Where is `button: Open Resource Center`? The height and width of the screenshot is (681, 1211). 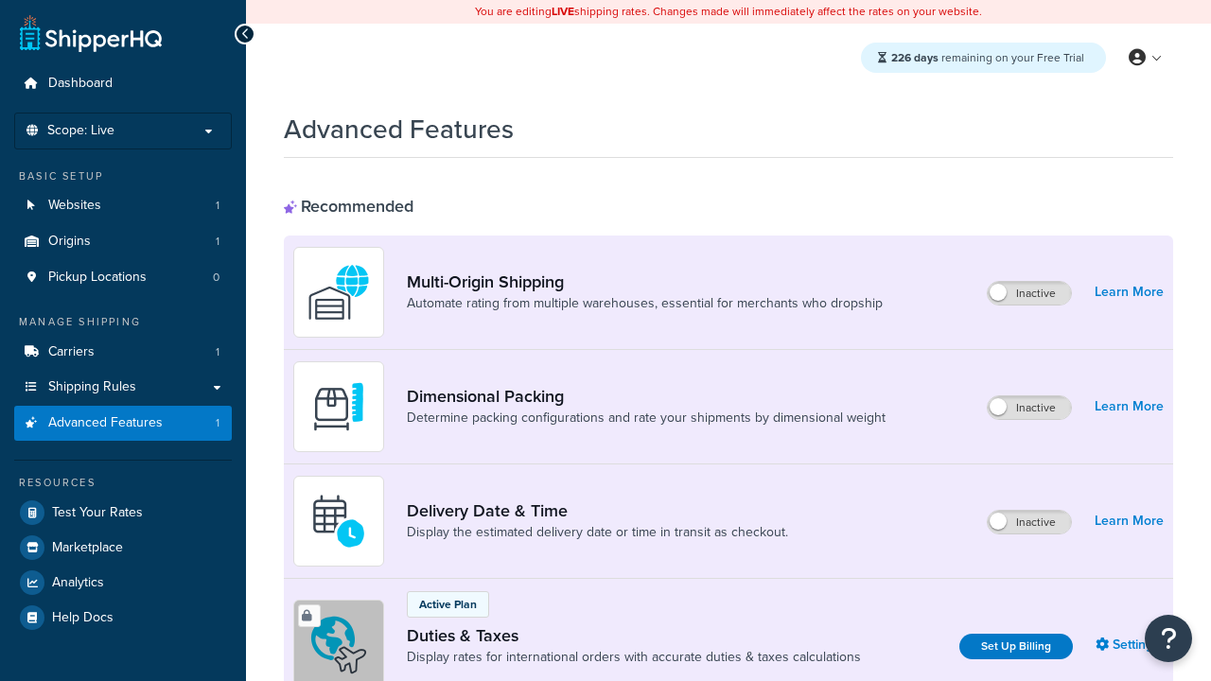 button: Open Resource Center is located at coordinates (1168, 638).